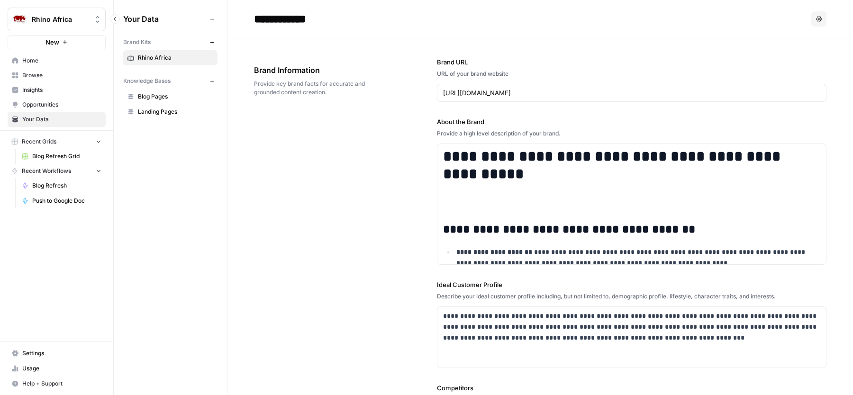  Describe the element at coordinates (67, 201) in the screenshot. I see `span: Push to Google Doc` at that location.